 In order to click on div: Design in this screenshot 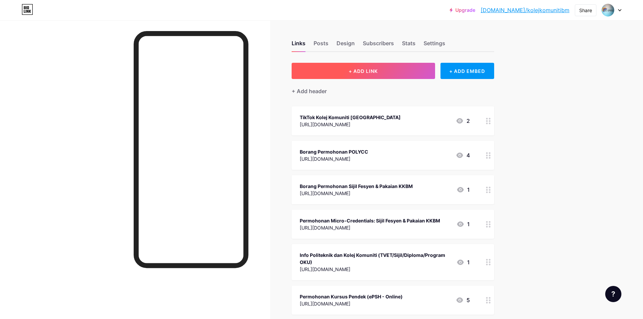, I will do `click(346, 45)`.